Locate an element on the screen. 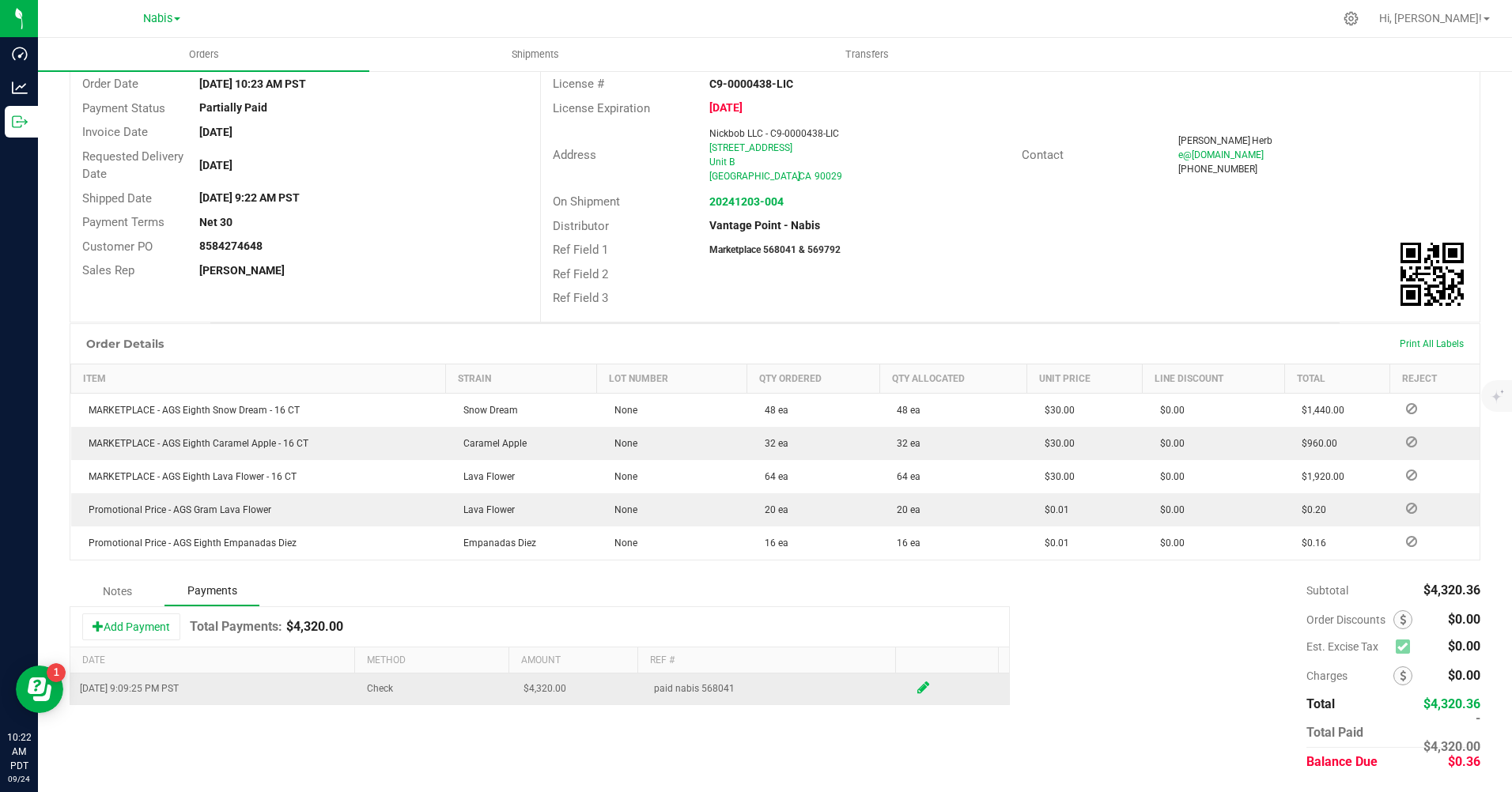  strong: Marketplace 568041 & 569792 is located at coordinates (775, 249).